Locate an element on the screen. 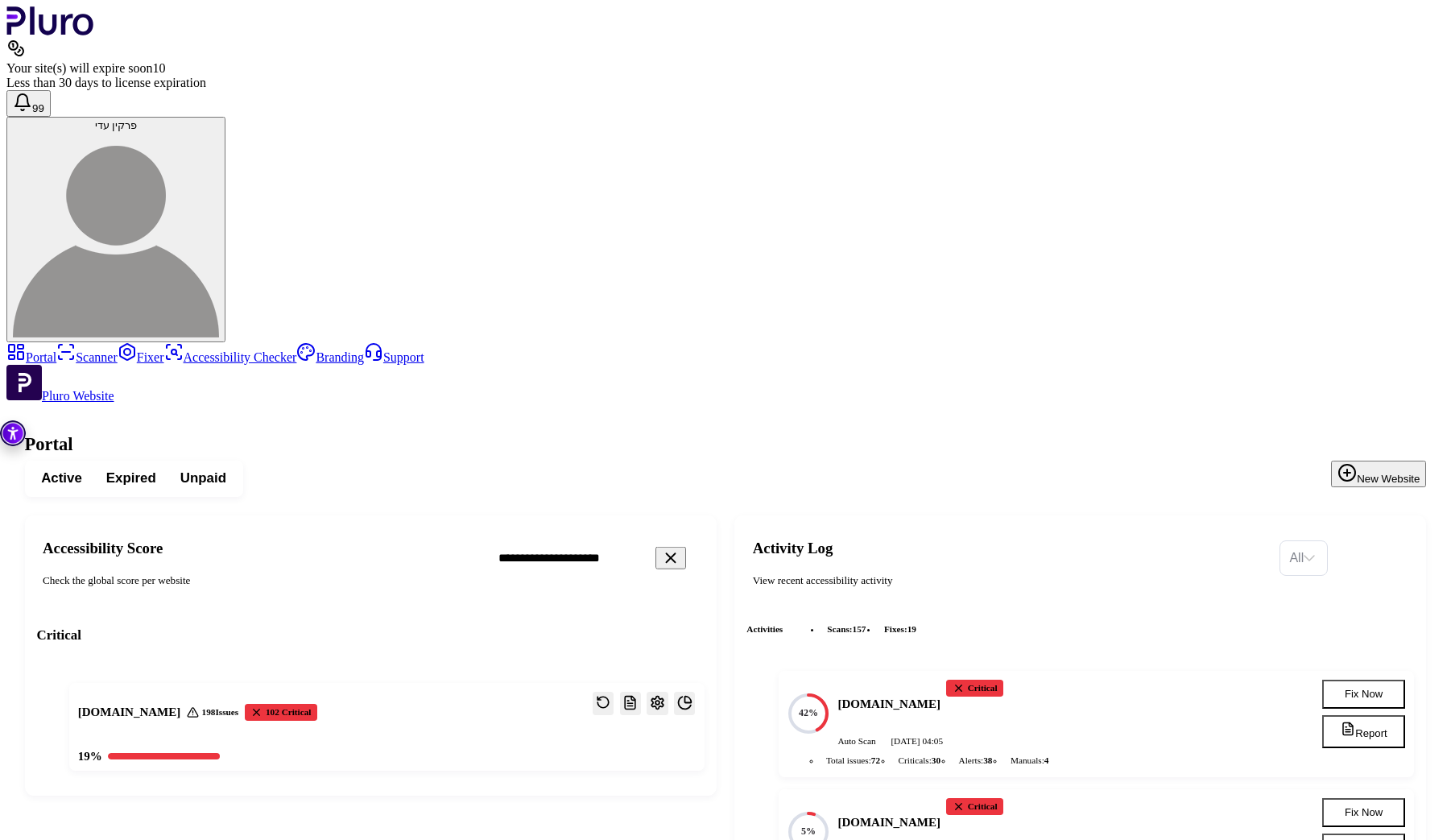  li: Total issues : is located at coordinates (853, 760).